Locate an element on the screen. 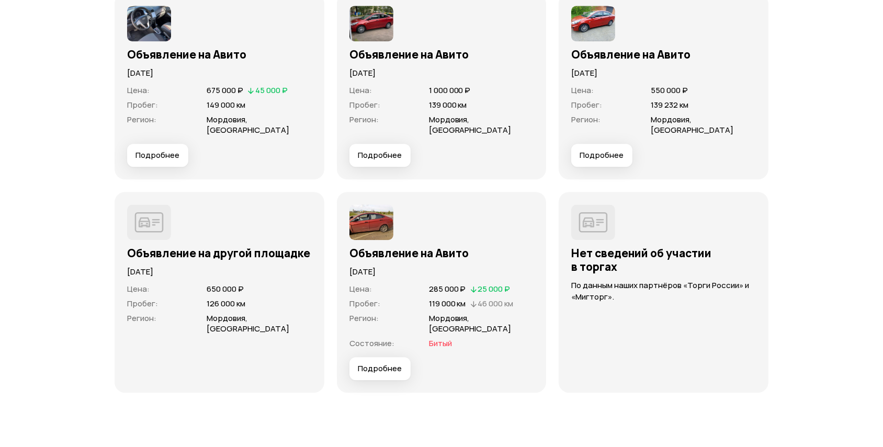  span: 650 000 ₽ is located at coordinates (225, 289).